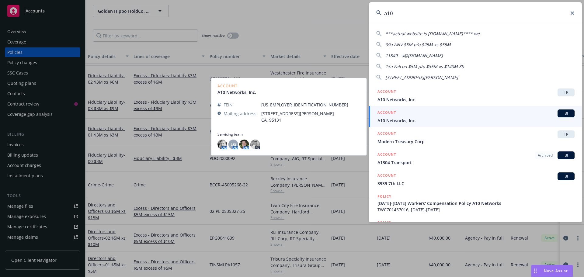 The image size is (584, 277). What do you see at coordinates (475, 116) in the screenshot?
I see `a: ACCOUNTBIA10 Networks, Inc.` at bounding box center [475, 116].